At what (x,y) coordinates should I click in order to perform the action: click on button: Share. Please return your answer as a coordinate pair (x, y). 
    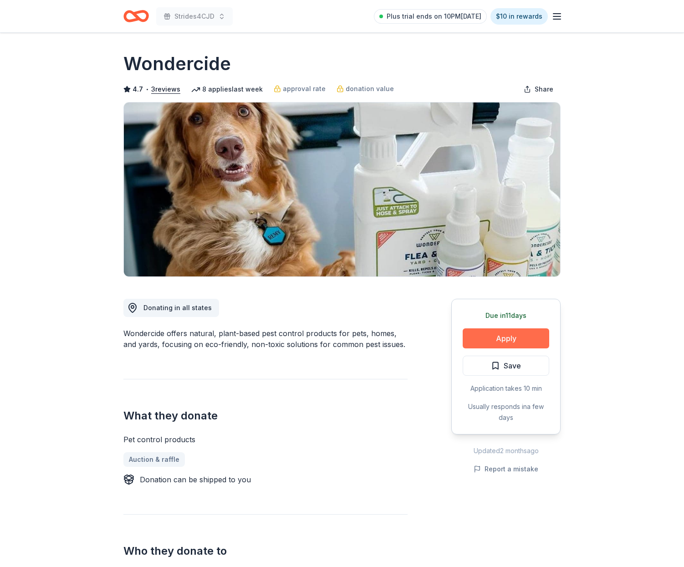
    Looking at the image, I should click on (538, 89).